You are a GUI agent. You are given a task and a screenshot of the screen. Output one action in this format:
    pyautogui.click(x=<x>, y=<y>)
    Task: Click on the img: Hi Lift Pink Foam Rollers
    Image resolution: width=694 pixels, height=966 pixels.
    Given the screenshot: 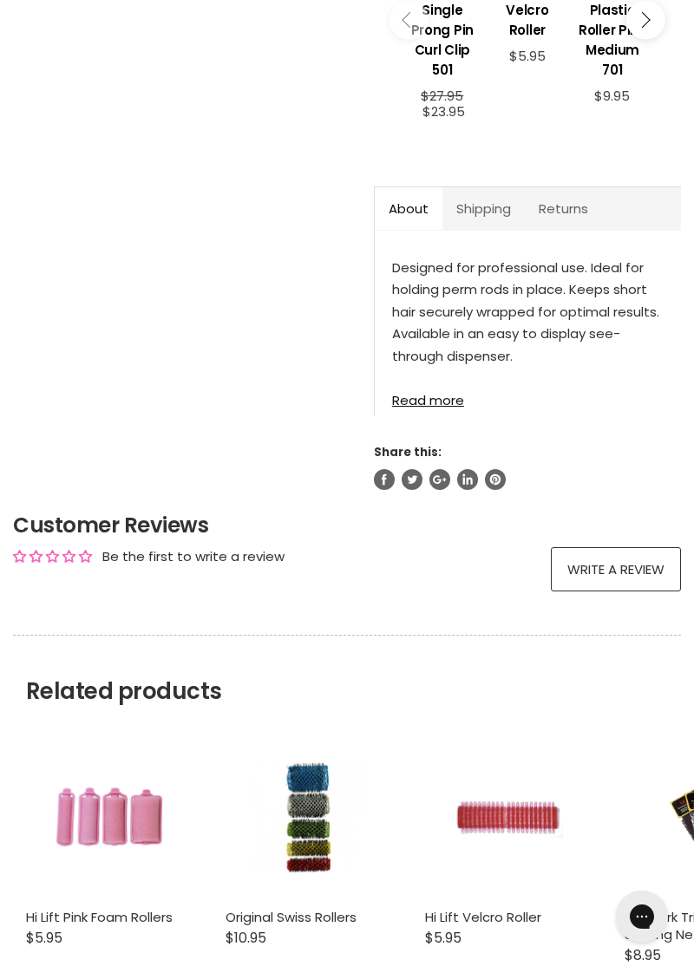 What is the action you would take?
    pyautogui.click(x=108, y=818)
    